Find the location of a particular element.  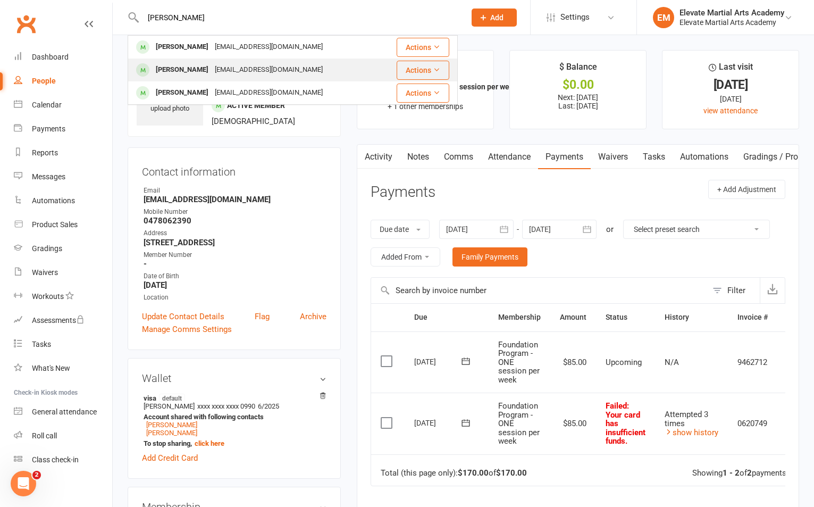

strong: 1 - 2 is located at coordinates (731, 473).